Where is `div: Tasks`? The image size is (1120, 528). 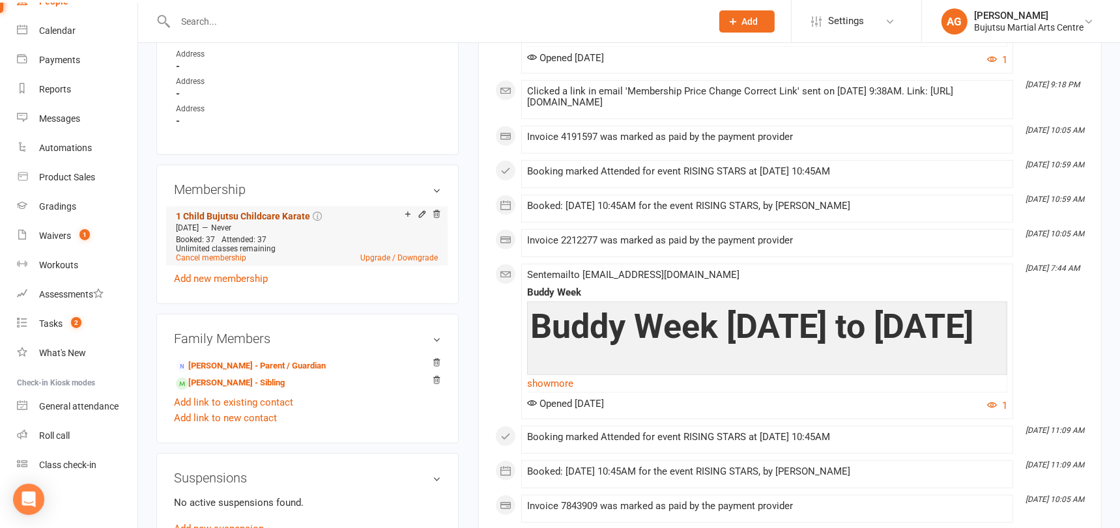
div: Tasks is located at coordinates (51, 324).